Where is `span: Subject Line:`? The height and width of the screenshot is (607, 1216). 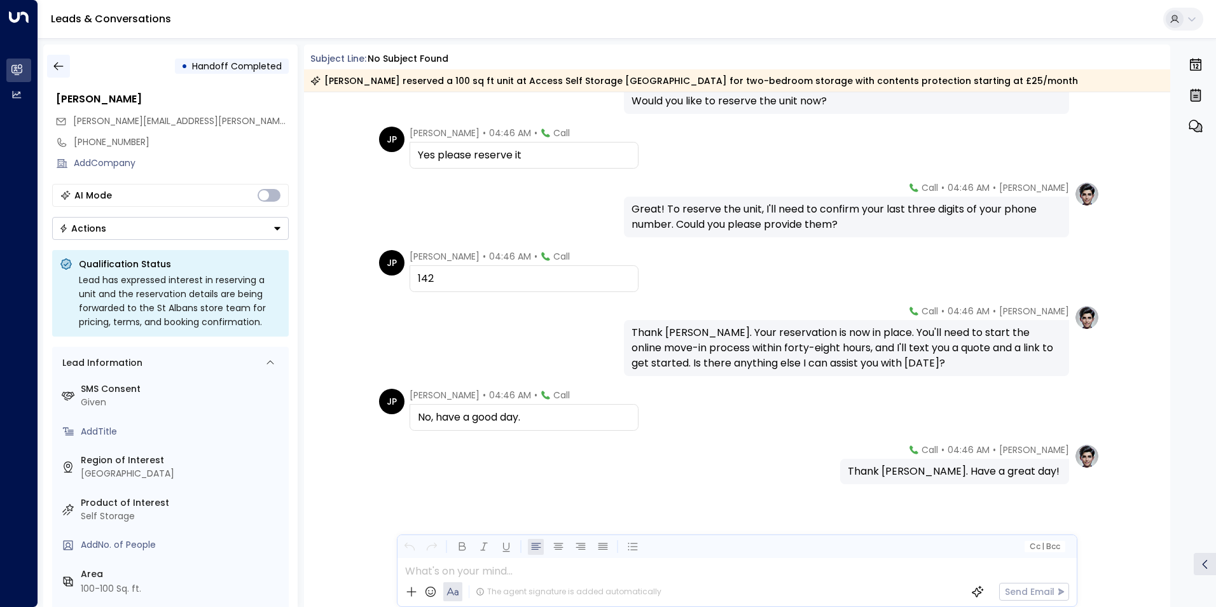 span: Subject Line: is located at coordinates (338, 59).